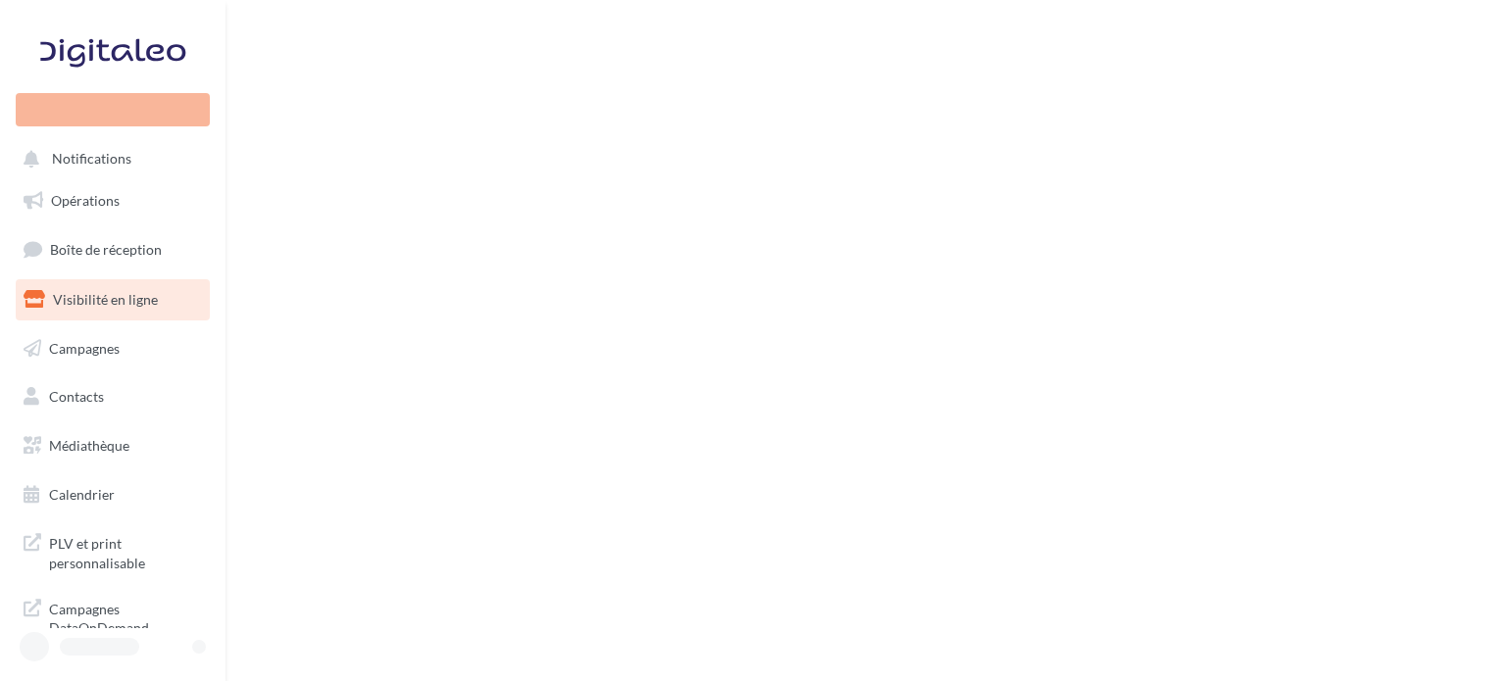 The image size is (1506, 681). I want to click on a: Boîte de réception, so click(113, 249).